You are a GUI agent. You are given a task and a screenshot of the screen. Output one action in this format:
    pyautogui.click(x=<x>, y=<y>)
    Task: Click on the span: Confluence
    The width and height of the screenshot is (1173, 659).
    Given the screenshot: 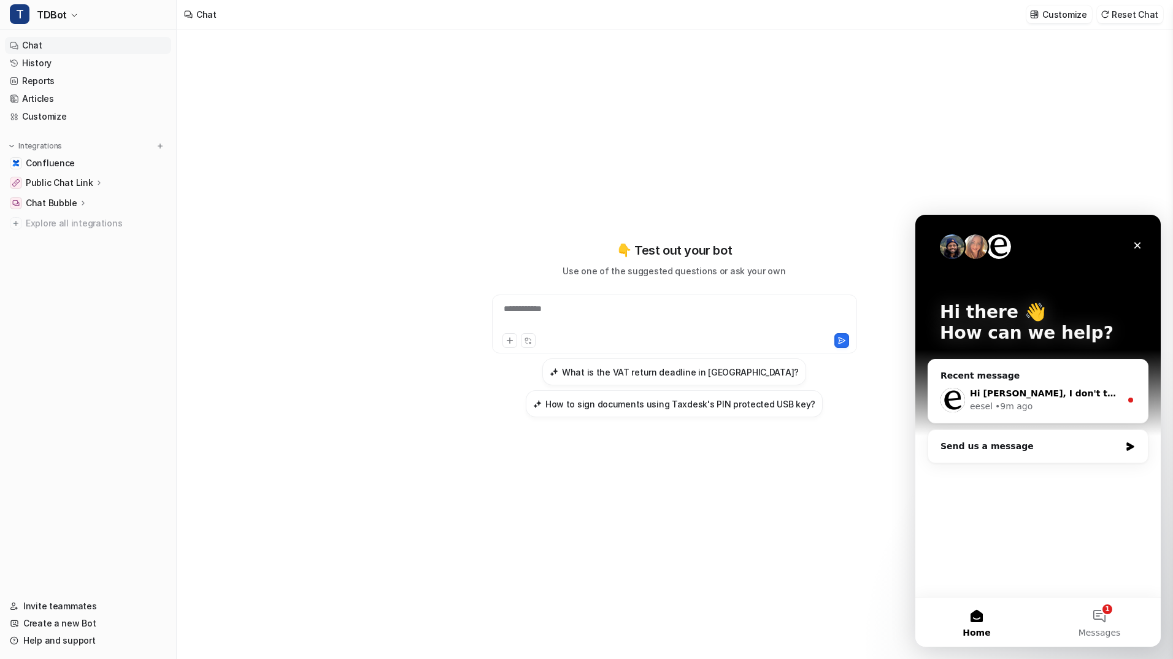 What is the action you would take?
    pyautogui.click(x=50, y=163)
    